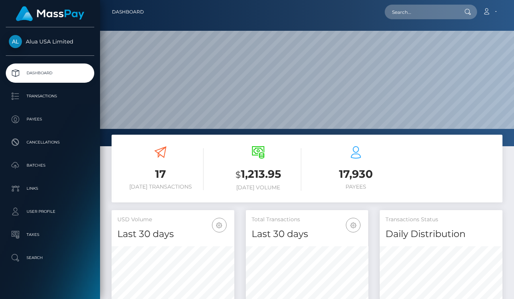  I want to click on a: Search, so click(50, 258).